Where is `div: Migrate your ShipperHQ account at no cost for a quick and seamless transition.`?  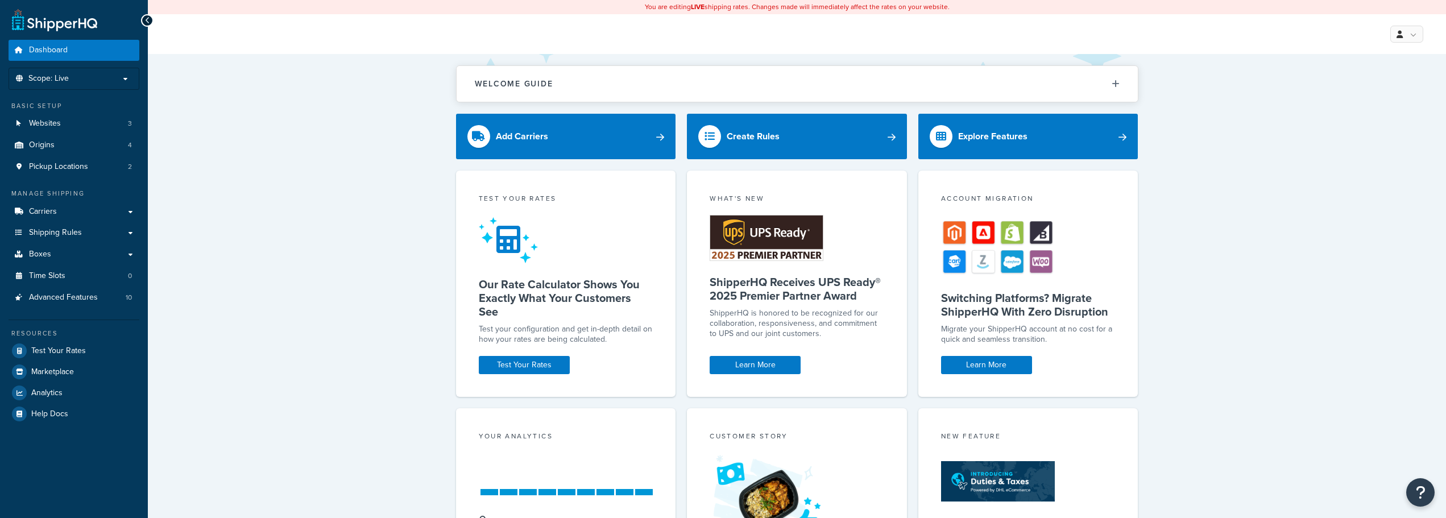 div: Migrate your ShipperHQ account at no cost for a quick and seamless transition. is located at coordinates (1028, 334).